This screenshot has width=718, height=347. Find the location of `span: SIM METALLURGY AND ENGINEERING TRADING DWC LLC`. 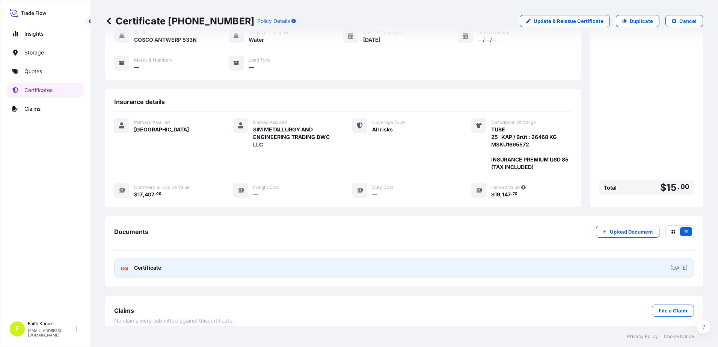

span: SIM METALLURGY AND ENGINEERING TRADING DWC LLC is located at coordinates (294, 137).